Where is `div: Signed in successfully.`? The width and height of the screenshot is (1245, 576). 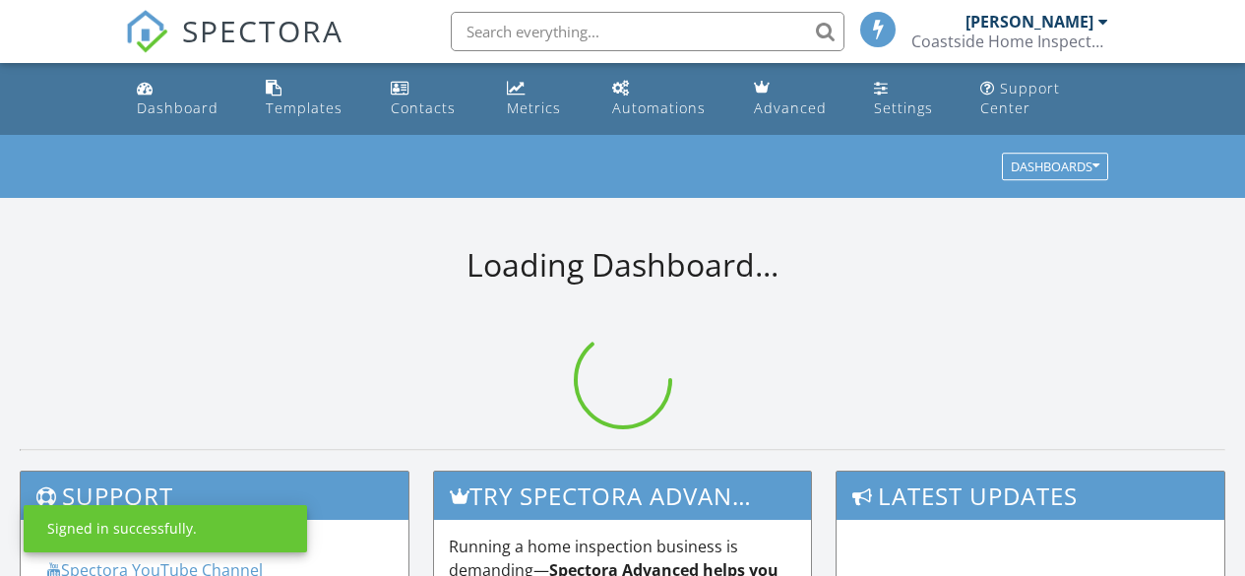 div: Signed in successfully. is located at coordinates (122, 529).